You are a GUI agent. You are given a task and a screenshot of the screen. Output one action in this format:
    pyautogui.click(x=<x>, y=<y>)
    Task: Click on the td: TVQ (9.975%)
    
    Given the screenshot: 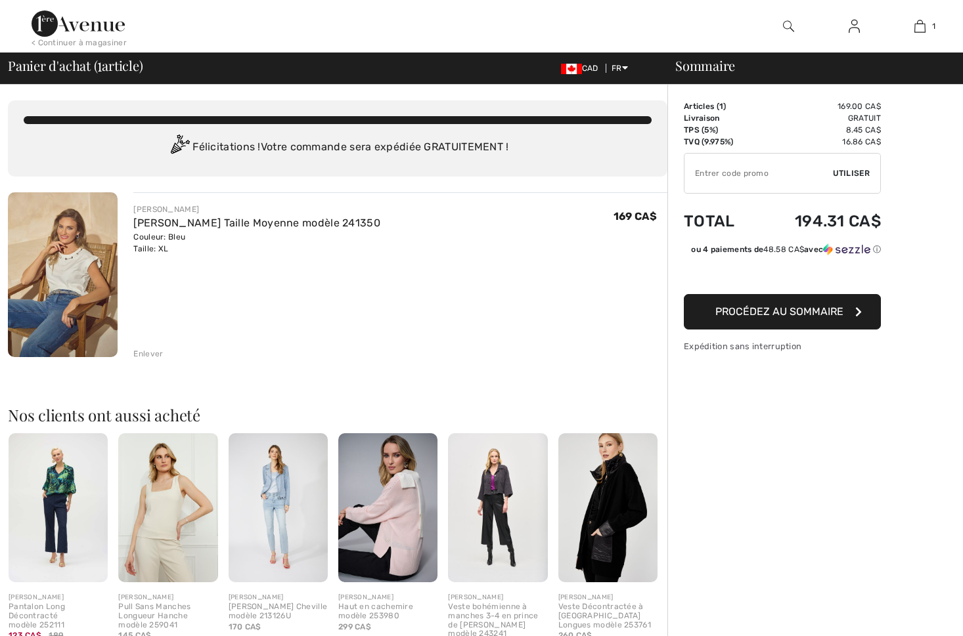 What is the action you would take?
    pyautogui.click(x=720, y=142)
    